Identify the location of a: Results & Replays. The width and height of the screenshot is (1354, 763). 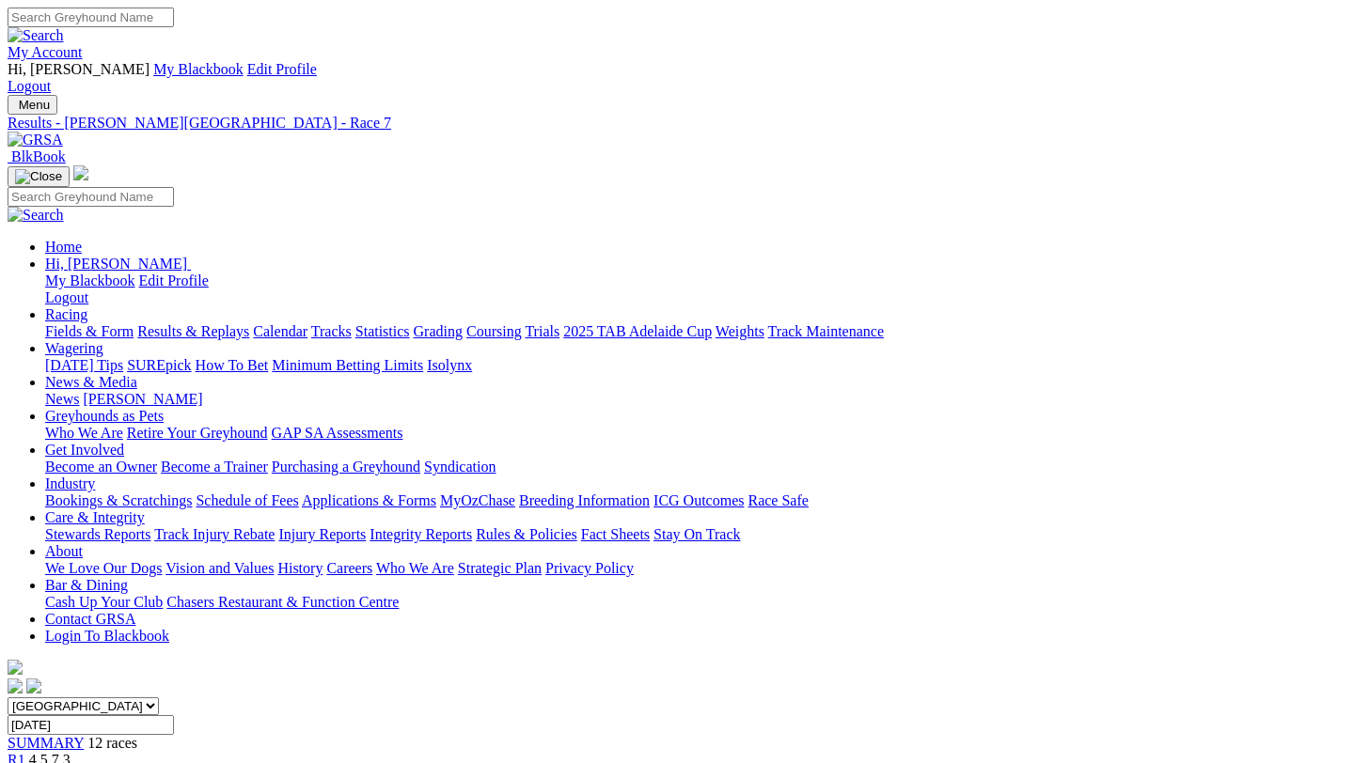
(193, 331).